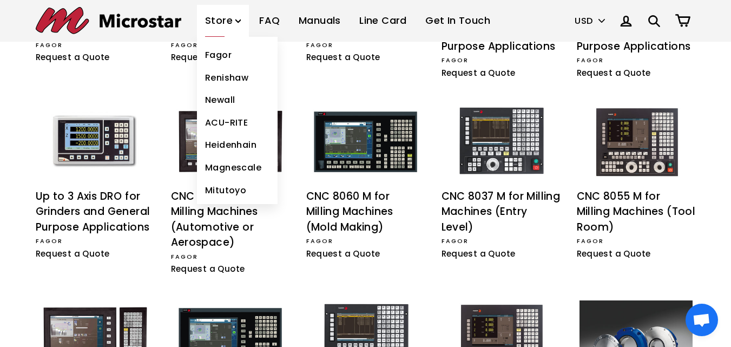 The height and width of the screenshot is (347, 731). I want to click on img: CNC 8055 M for Milling Machines (Tool Room), so click(636, 141).